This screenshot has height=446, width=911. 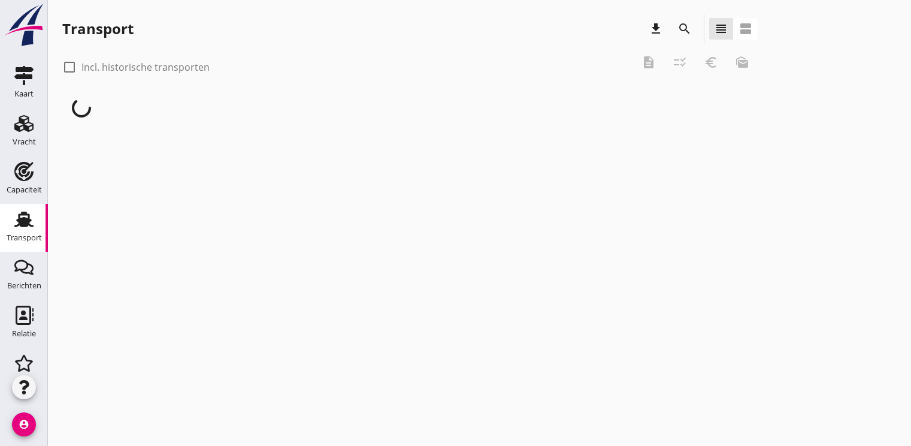 What do you see at coordinates (746, 29) in the screenshot?
I see `i: view_agenda` at bounding box center [746, 29].